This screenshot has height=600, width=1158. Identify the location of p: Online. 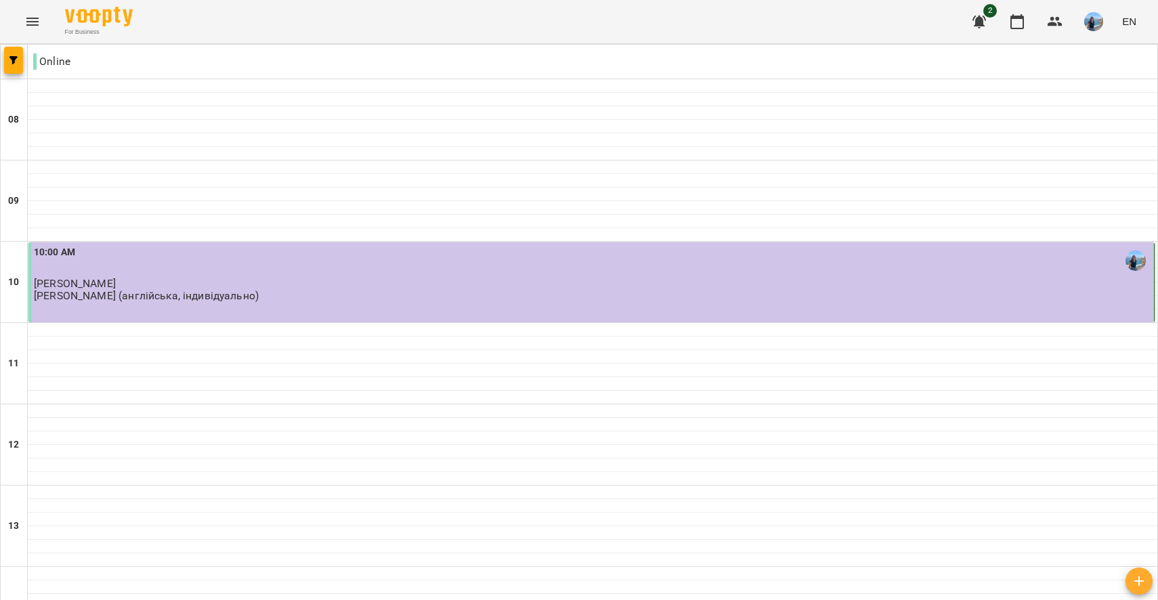
(51, 62).